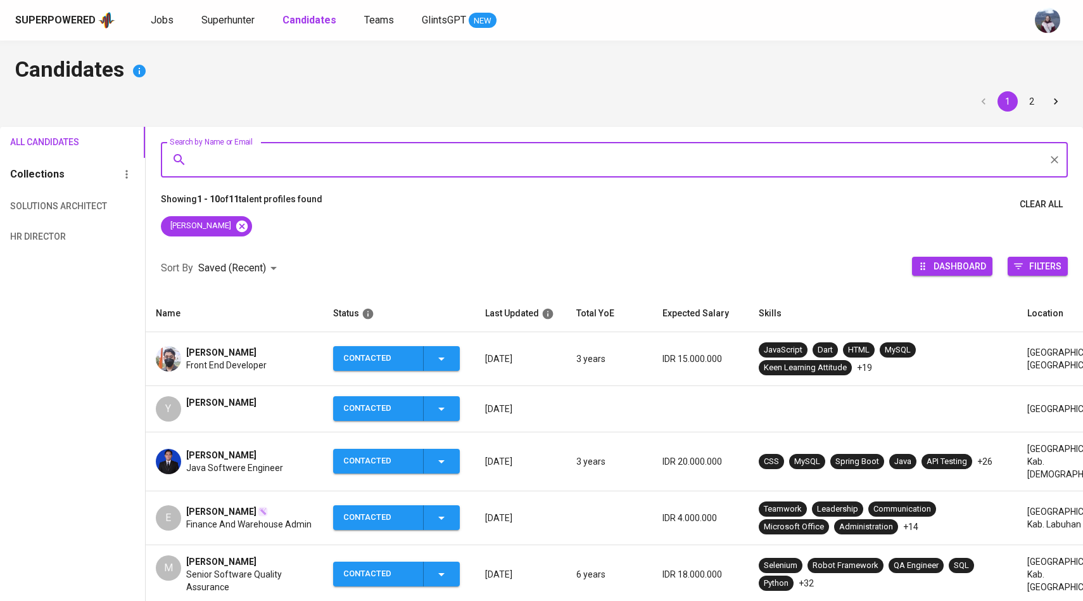  Describe the element at coordinates (1038, 266) in the screenshot. I see `button: Filters` at that location.